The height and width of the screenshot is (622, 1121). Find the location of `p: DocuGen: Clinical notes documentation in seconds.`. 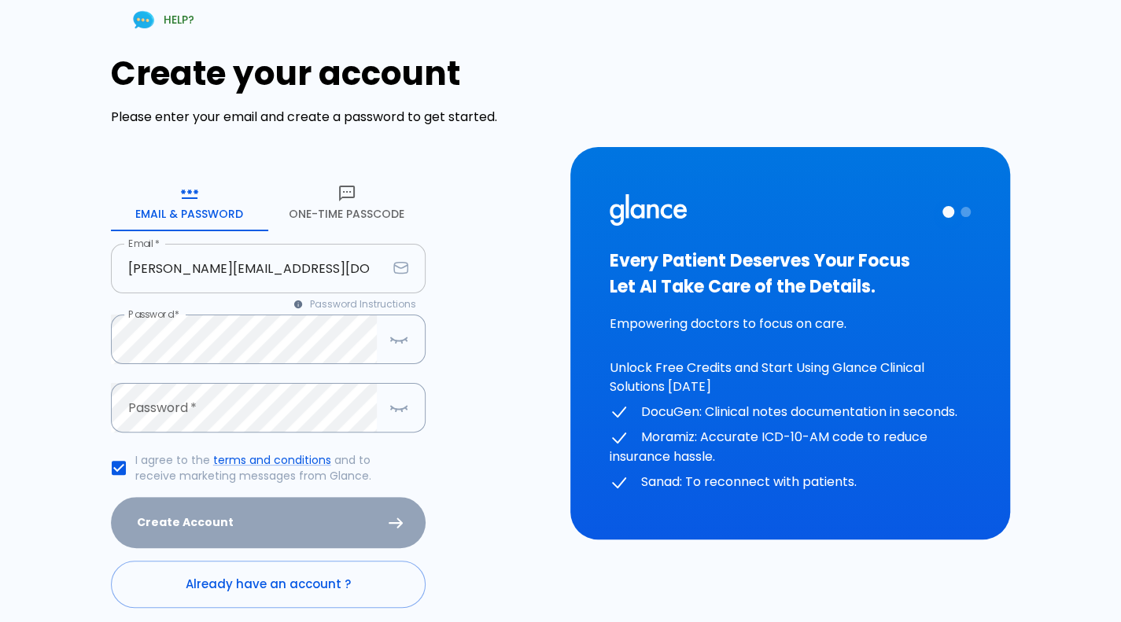

p: DocuGen: Clinical notes documentation in seconds. is located at coordinates (791, 412).